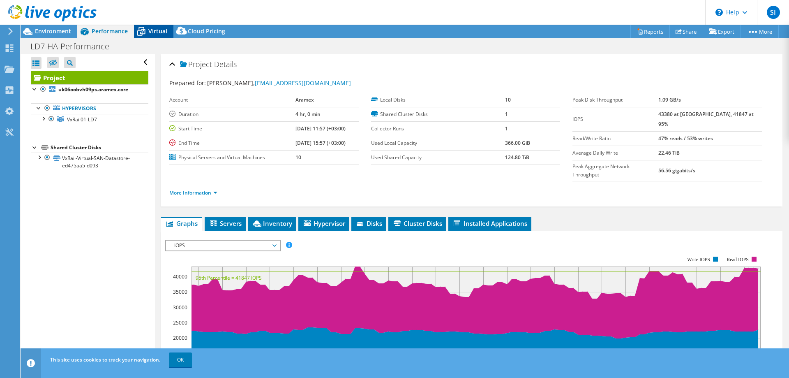 The height and width of the screenshot is (378, 789). What do you see at coordinates (719, 12) in the screenshot?
I see `svg: \n` at bounding box center [719, 12].